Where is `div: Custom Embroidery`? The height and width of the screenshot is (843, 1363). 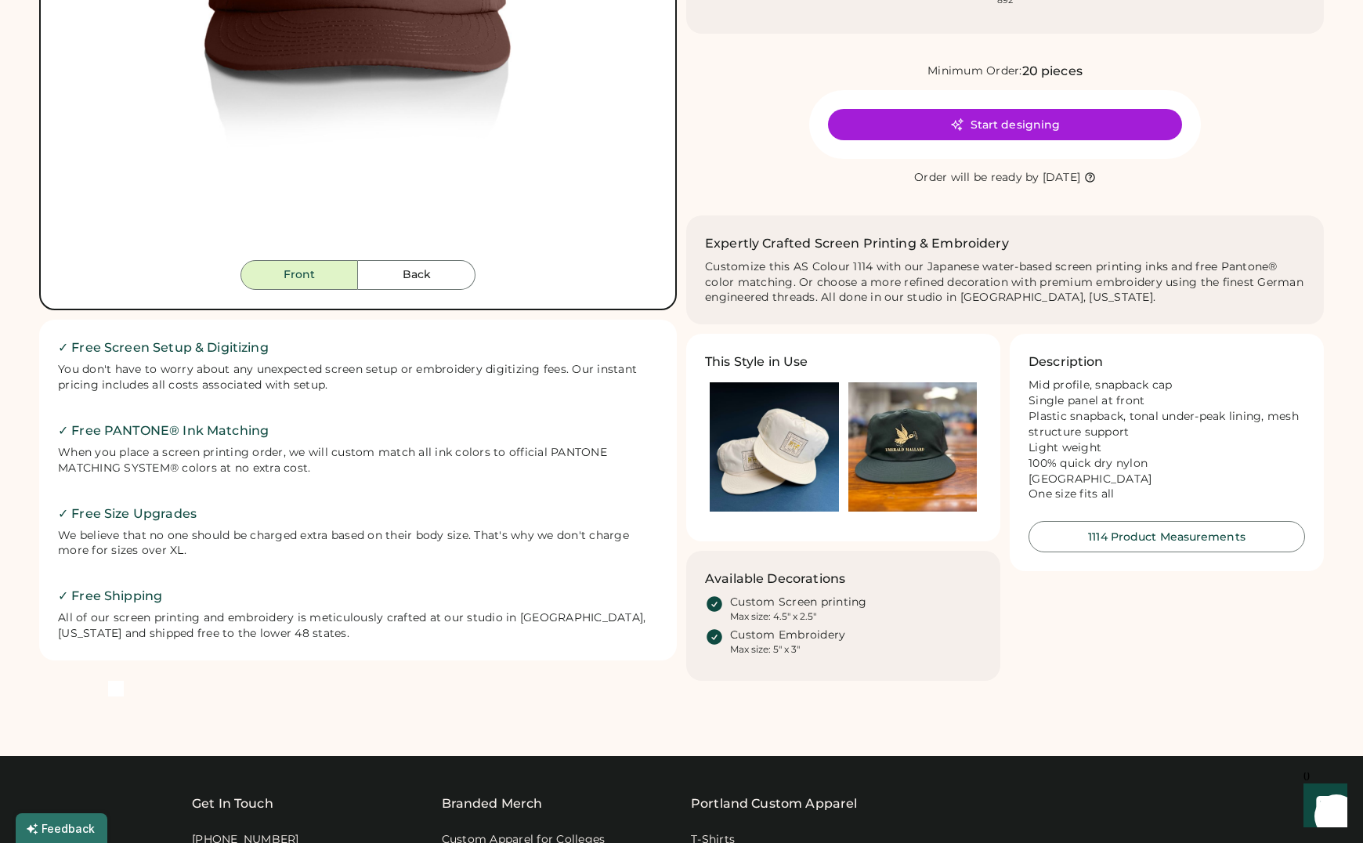
div: Custom Embroidery is located at coordinates (787, 635).